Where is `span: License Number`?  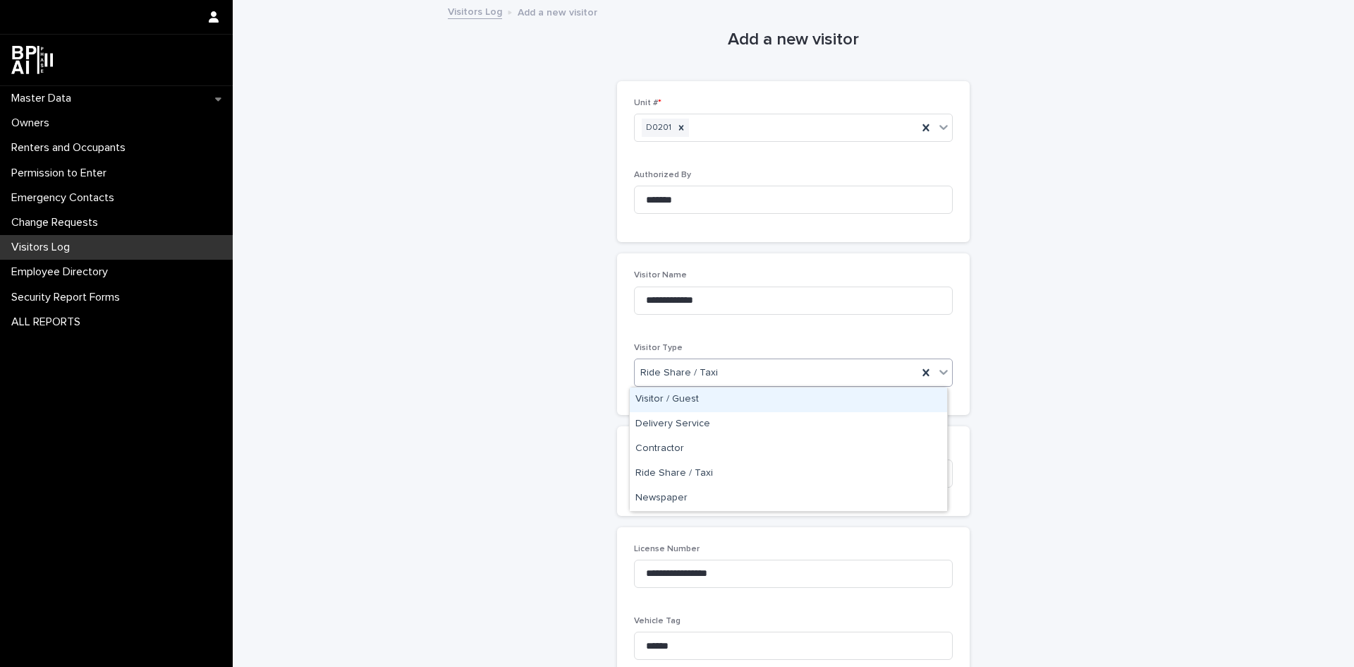 span: License Number is located at coordinates (667, 549).